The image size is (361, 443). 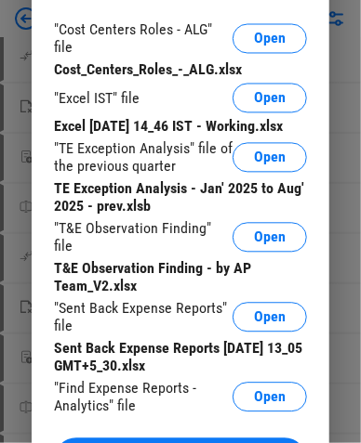 What do you see at coordinates (143, 398) in the screenshot?
I see `div: "Find Expense Reports - Analytics" file` at bounding box center [143, 398].